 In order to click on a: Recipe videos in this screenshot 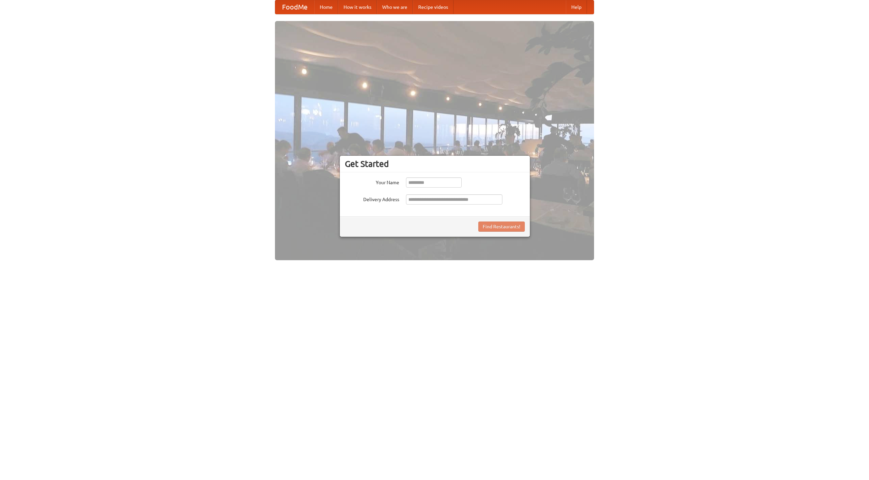, I will do `click(433, 7)`.